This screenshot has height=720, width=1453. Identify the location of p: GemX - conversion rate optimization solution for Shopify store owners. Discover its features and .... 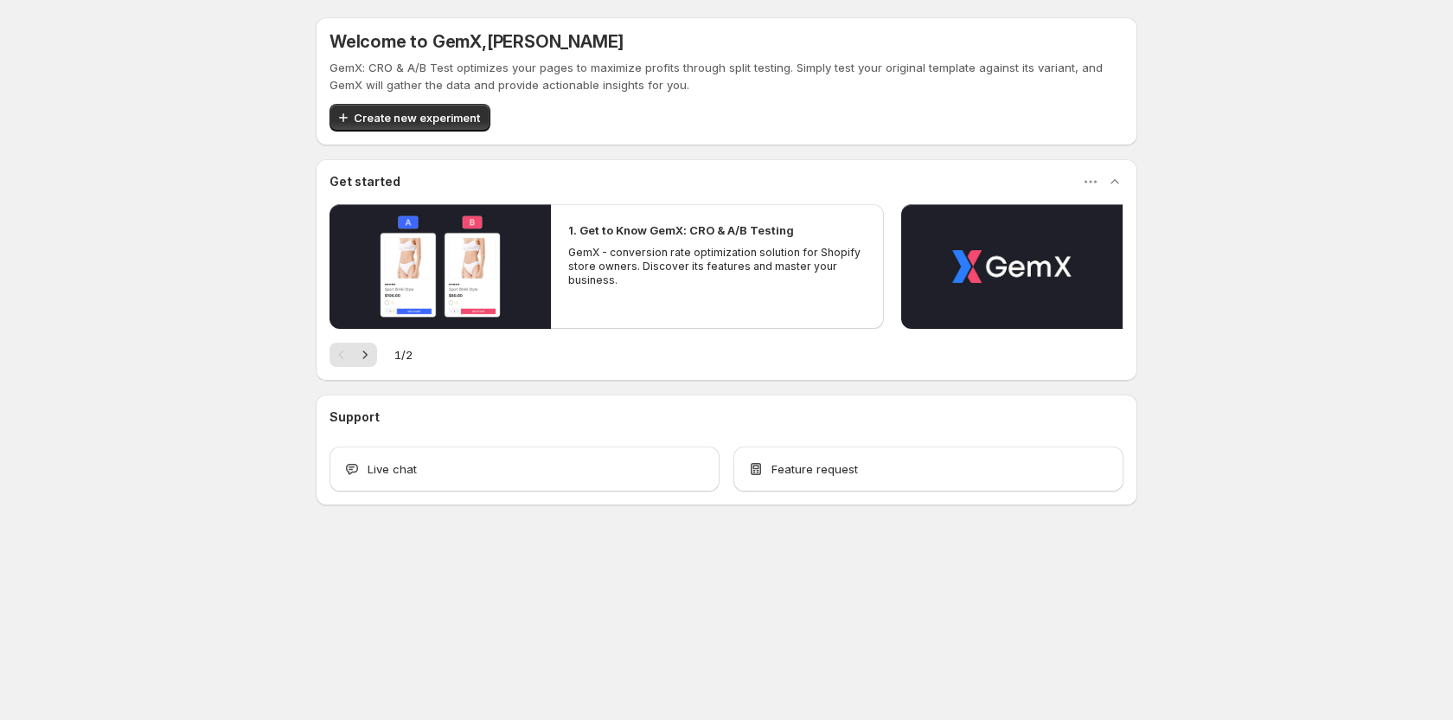
(717, 266).